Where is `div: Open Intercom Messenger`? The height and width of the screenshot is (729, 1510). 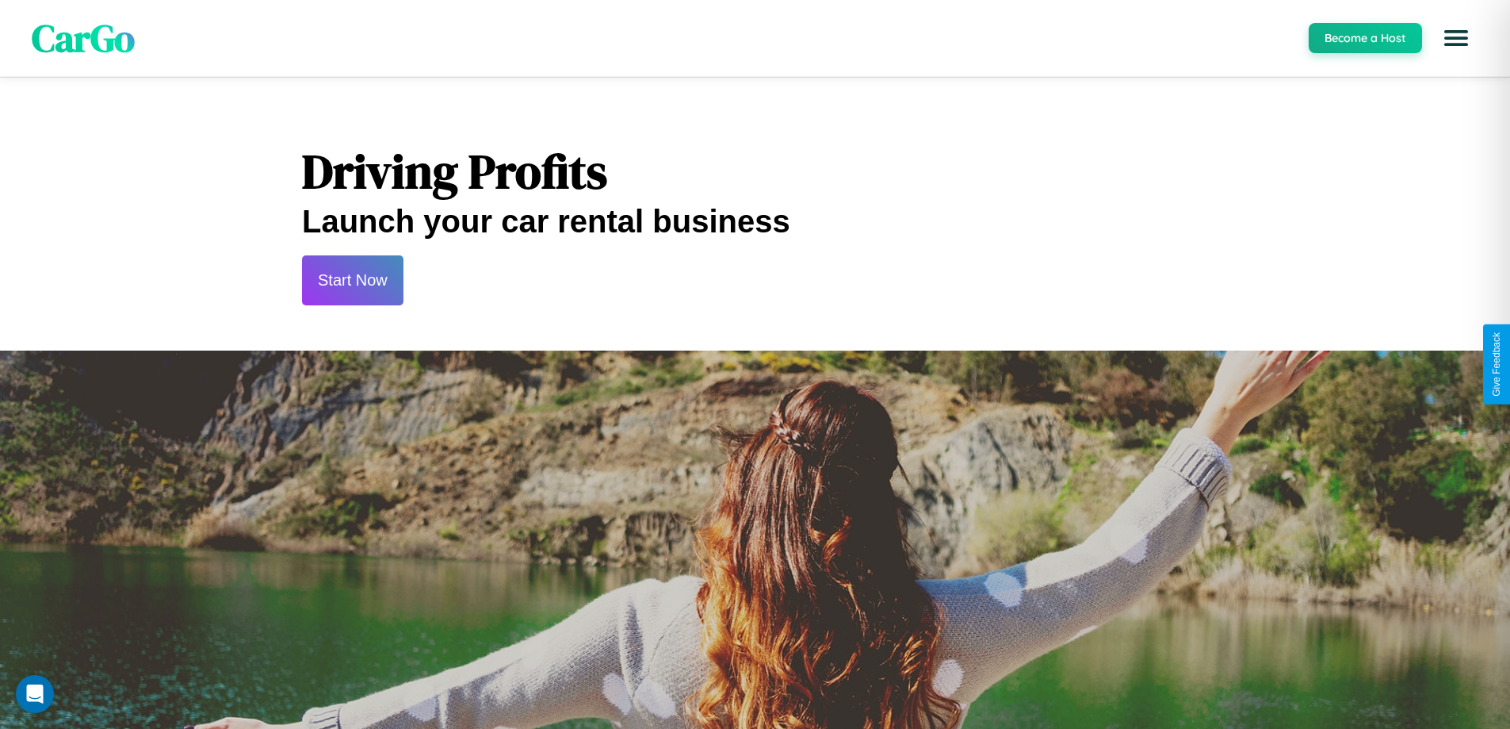 div: Open Intercom Messenger is located at coordinates (35, 694).